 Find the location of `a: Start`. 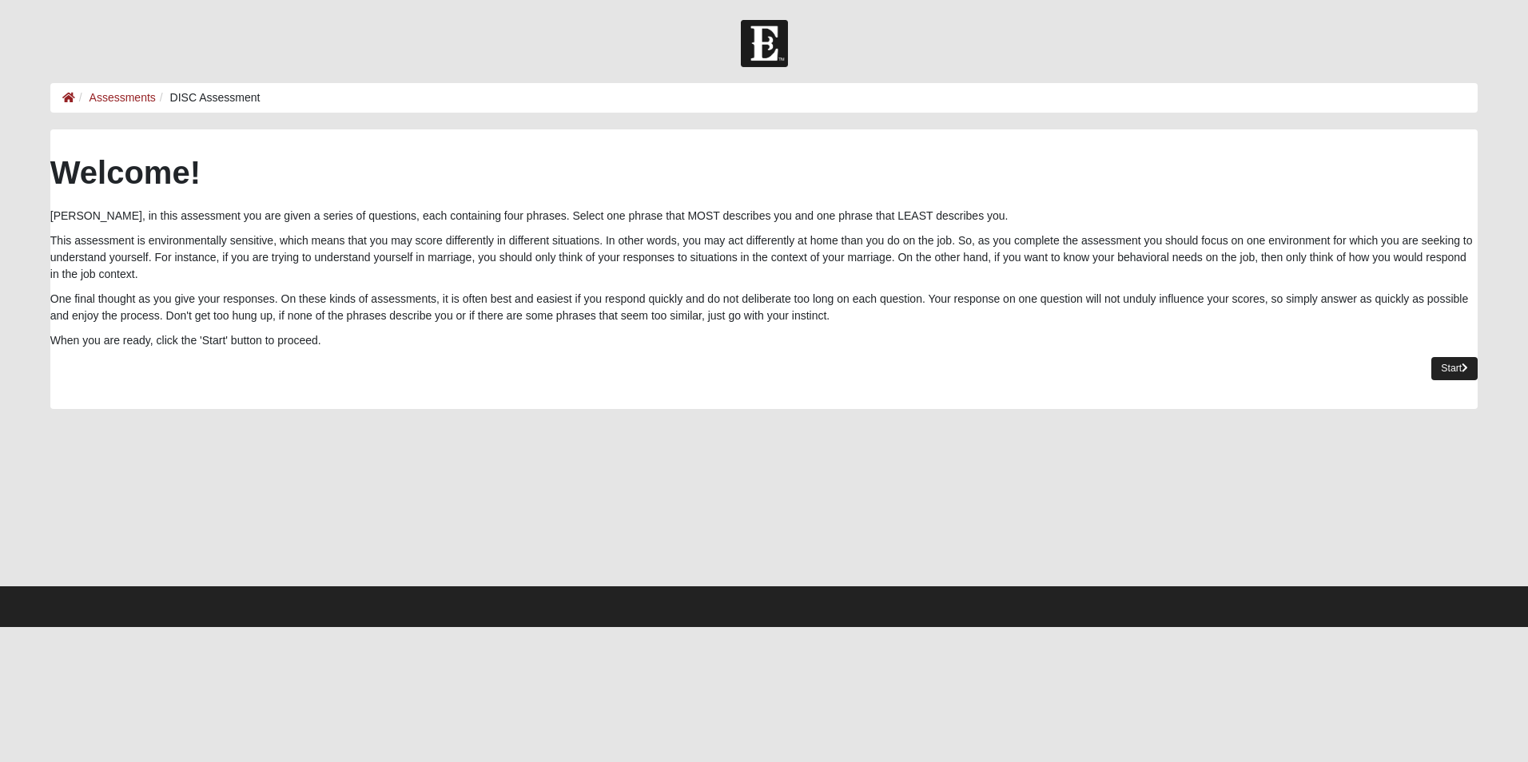

a: Start is located at coordinates (1454, 368).